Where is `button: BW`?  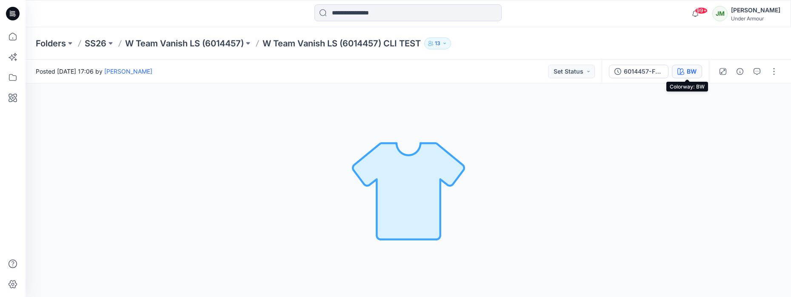
button: BW is located at coordinates (686, 71).